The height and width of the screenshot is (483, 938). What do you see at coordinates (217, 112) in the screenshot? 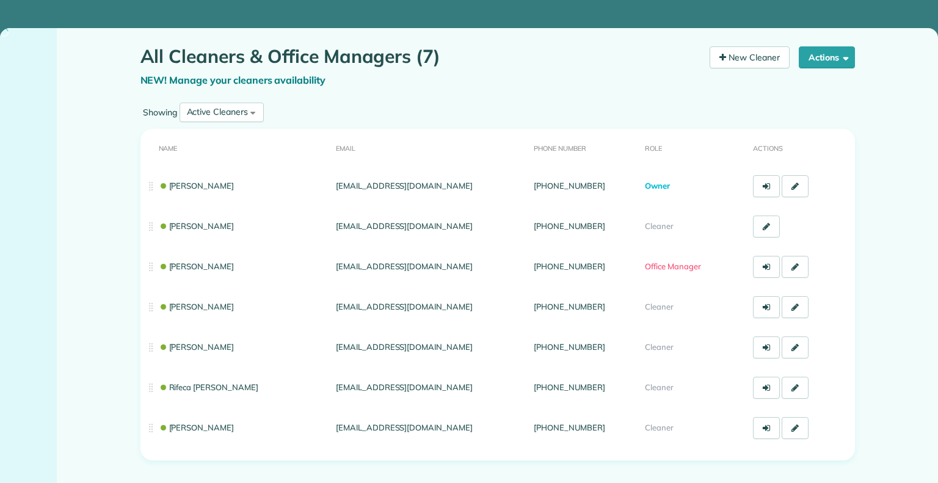
I see `div: Active Cleaners` at bounding box center [217, 112].